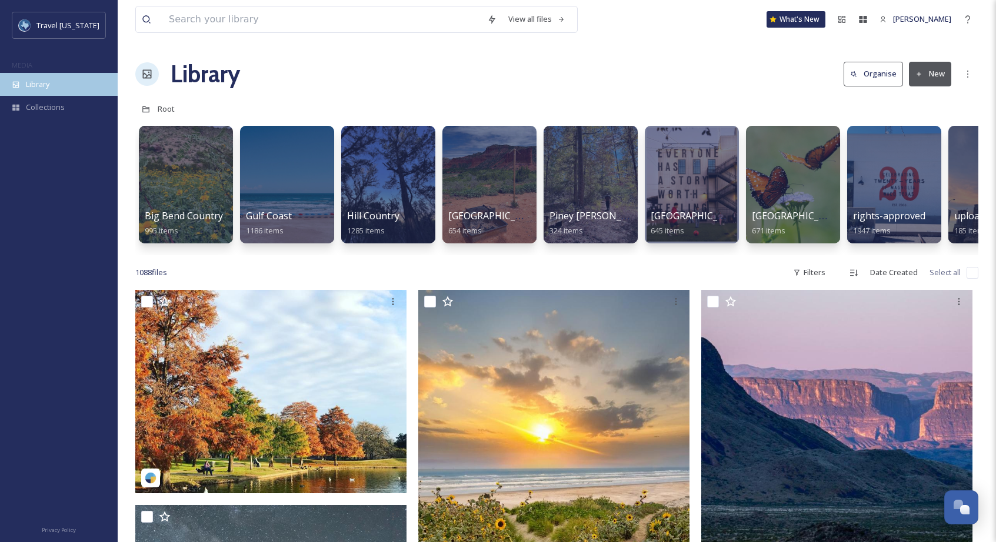 This screenshot has height=542, width=996. I want to click on a: Library, so click(205, 74).